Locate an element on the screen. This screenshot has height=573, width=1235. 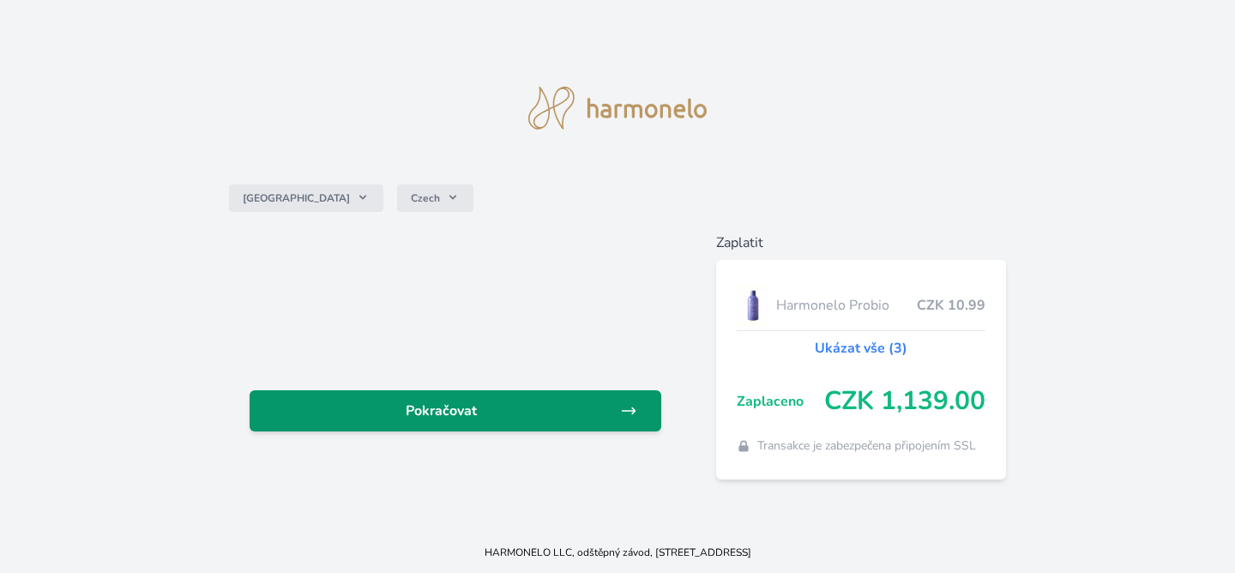
button: Czech is located at coordinates (435, 198).